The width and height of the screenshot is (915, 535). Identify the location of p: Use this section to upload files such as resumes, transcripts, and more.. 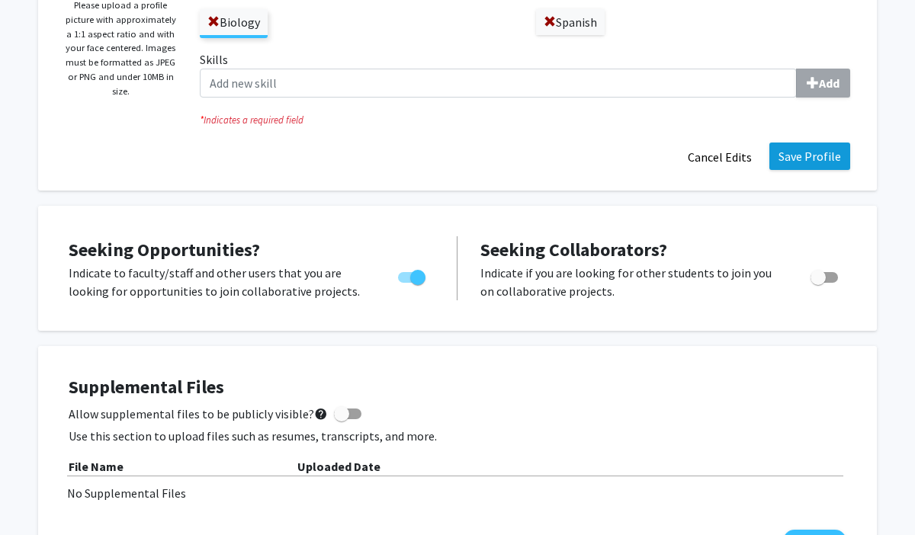
(458, 436).